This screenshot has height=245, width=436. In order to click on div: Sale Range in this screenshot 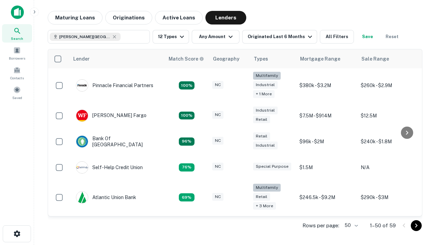, I will do `click(375, 59)`.